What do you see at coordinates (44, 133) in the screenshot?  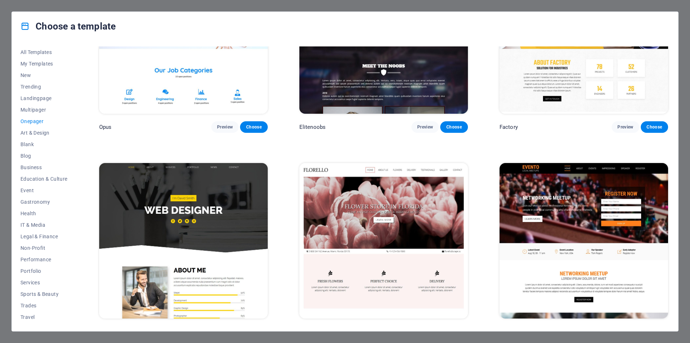 I see `span: Art & Design` at bounding box center [44, 133].